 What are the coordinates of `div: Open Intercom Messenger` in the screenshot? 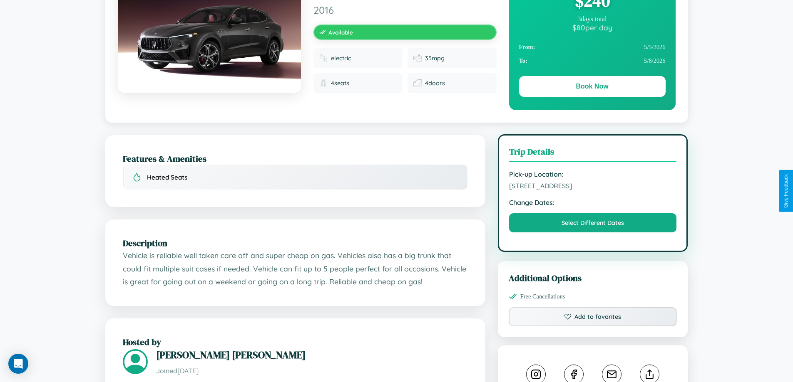 It's located at (18, 364).